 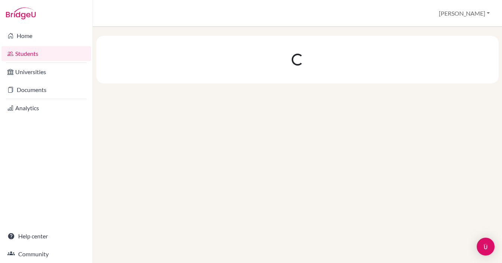 I want to click on a: Analytics, so click(x=46, y=108).